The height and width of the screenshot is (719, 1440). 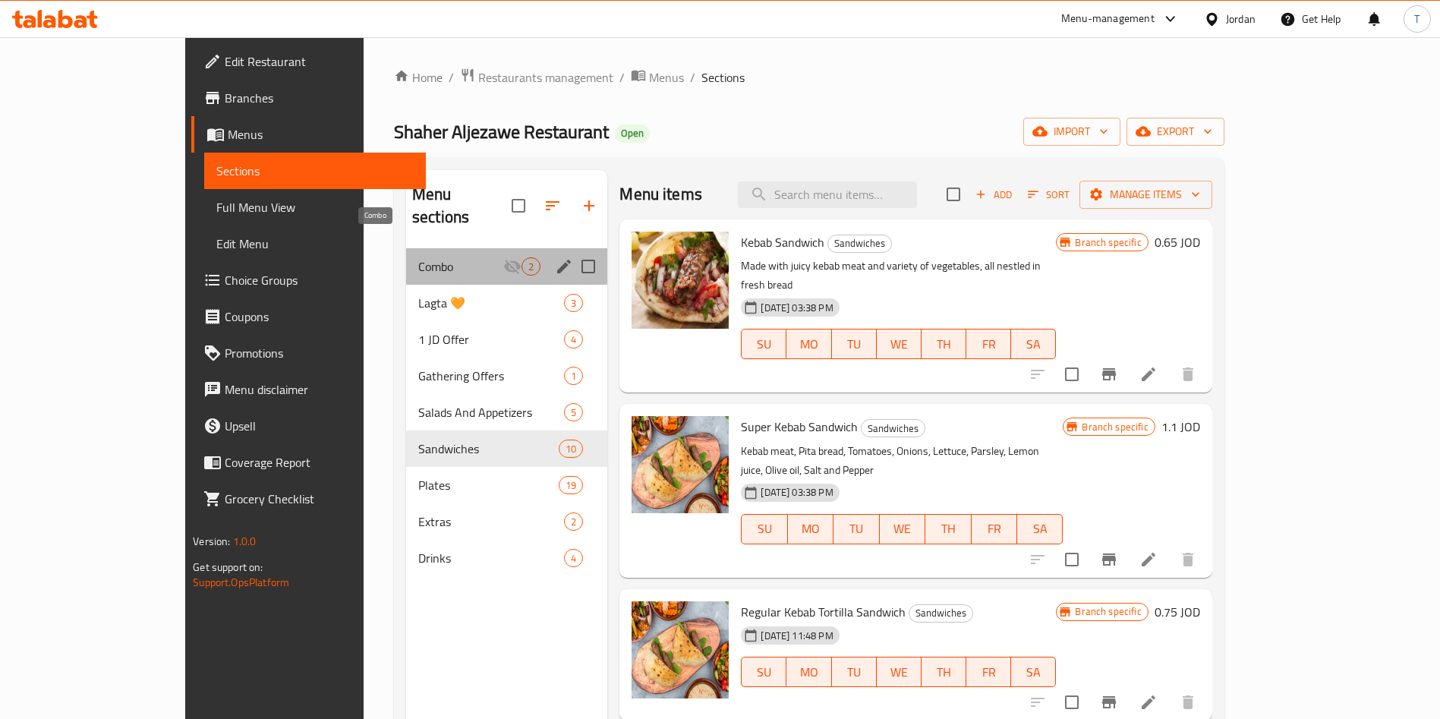 I want to click on h6: 0.75 JOD, so click(x=1178, y=612).